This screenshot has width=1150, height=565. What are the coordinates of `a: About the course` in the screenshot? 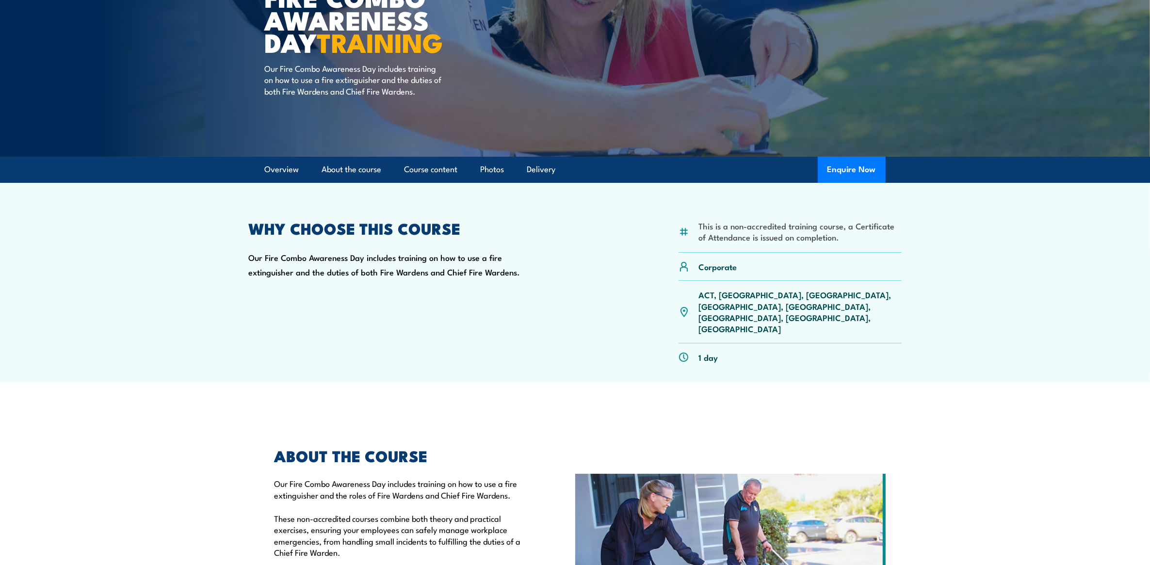 It's located at (352, 169).